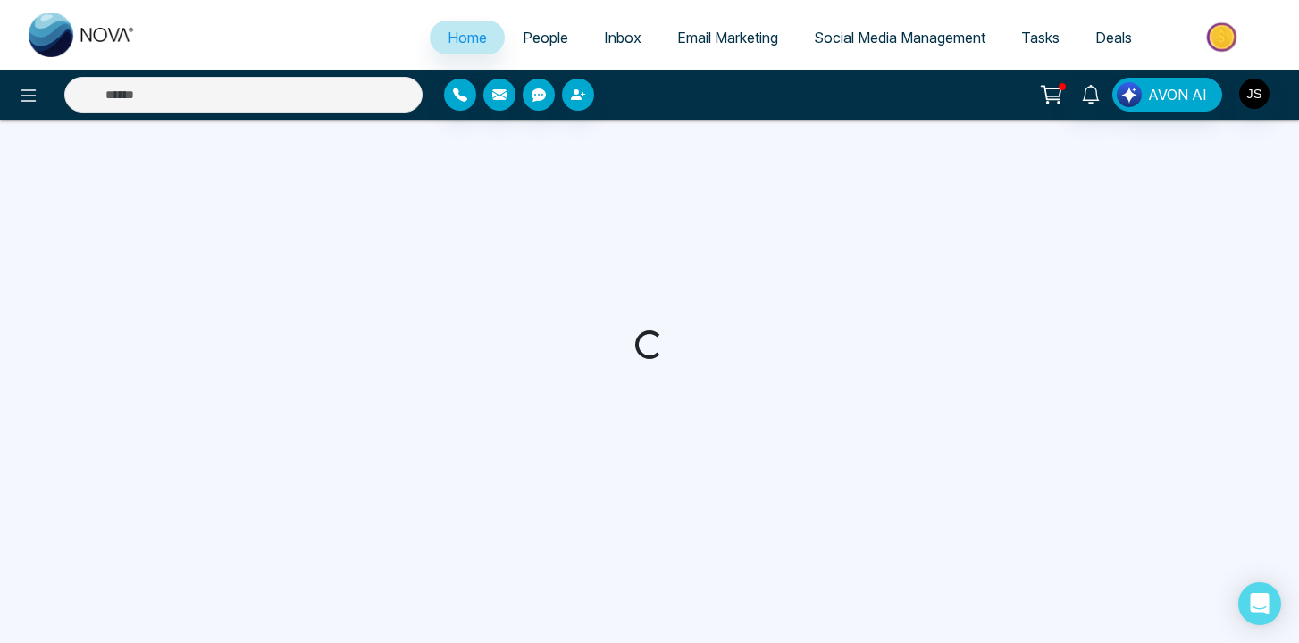  I want to click on a: Social Media Management, so click(900, 38).